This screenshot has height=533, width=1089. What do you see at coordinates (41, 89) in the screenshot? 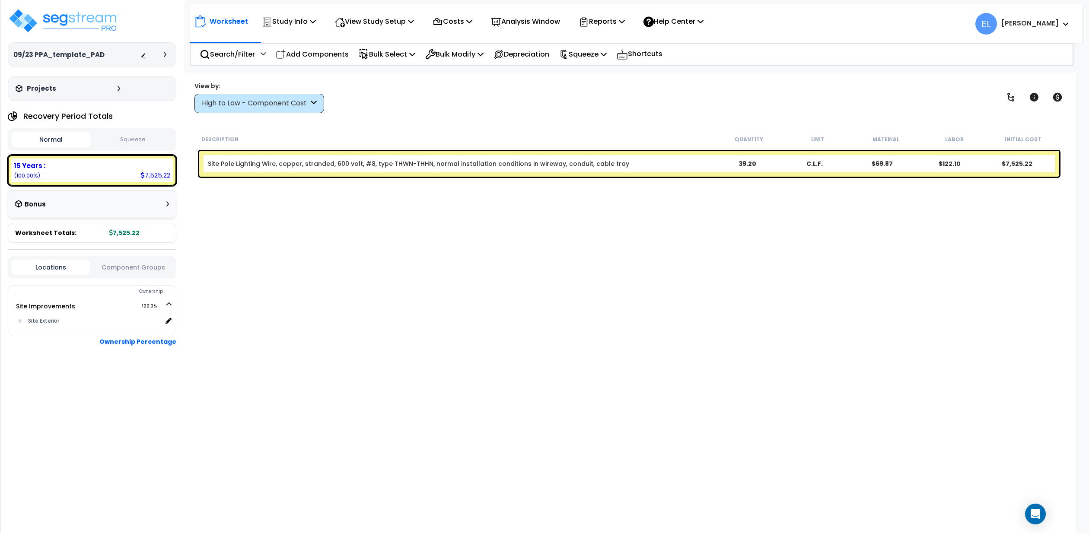
I see `h3: Projects` at bounding box center [41, 89].